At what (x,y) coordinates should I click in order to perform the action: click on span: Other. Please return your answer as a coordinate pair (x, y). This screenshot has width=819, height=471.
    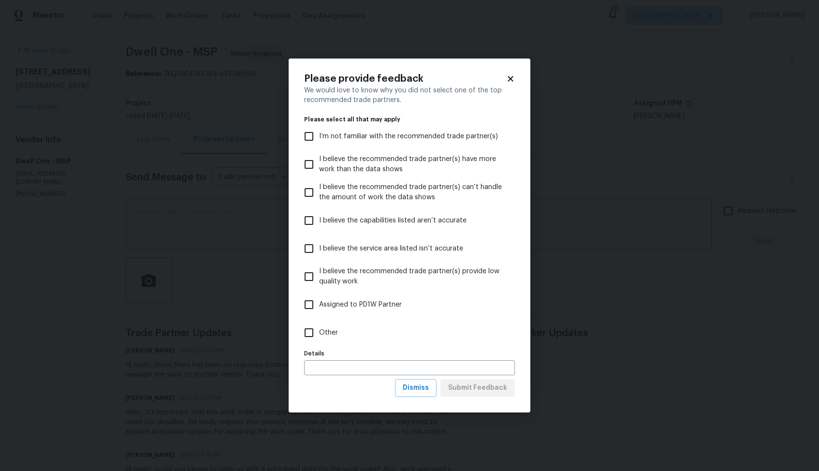
    Looking at the image, I should click on (328, 333).